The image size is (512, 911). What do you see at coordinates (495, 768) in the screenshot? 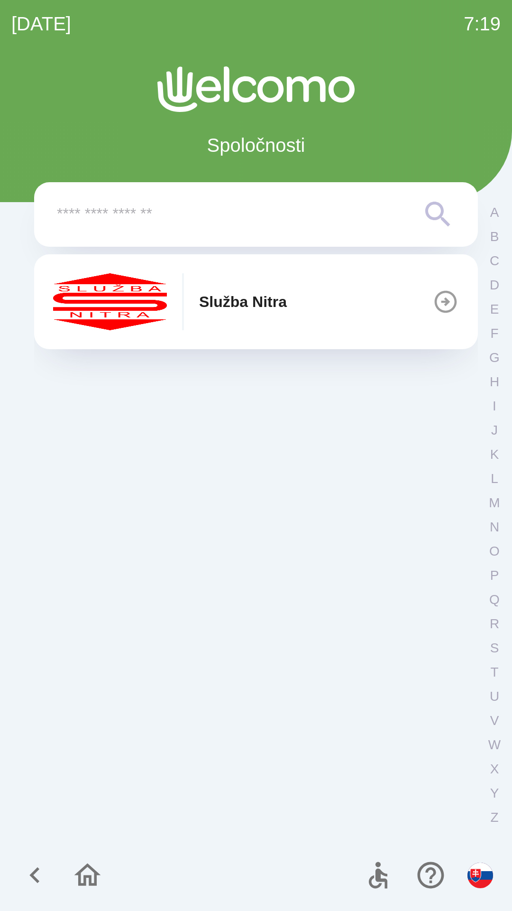
I see `button: X` at bounding box center [495, 768].